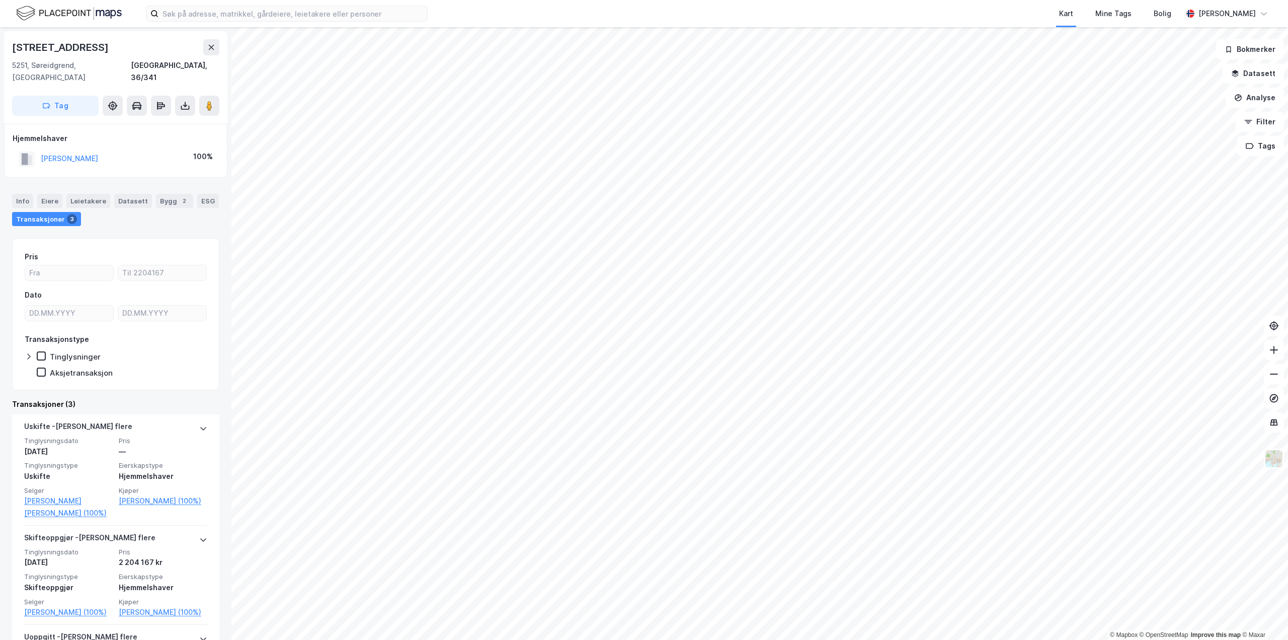 The width and height of the screenshot is (1288, 640). I want to click on input: Til 2204167, so click(162, 273).